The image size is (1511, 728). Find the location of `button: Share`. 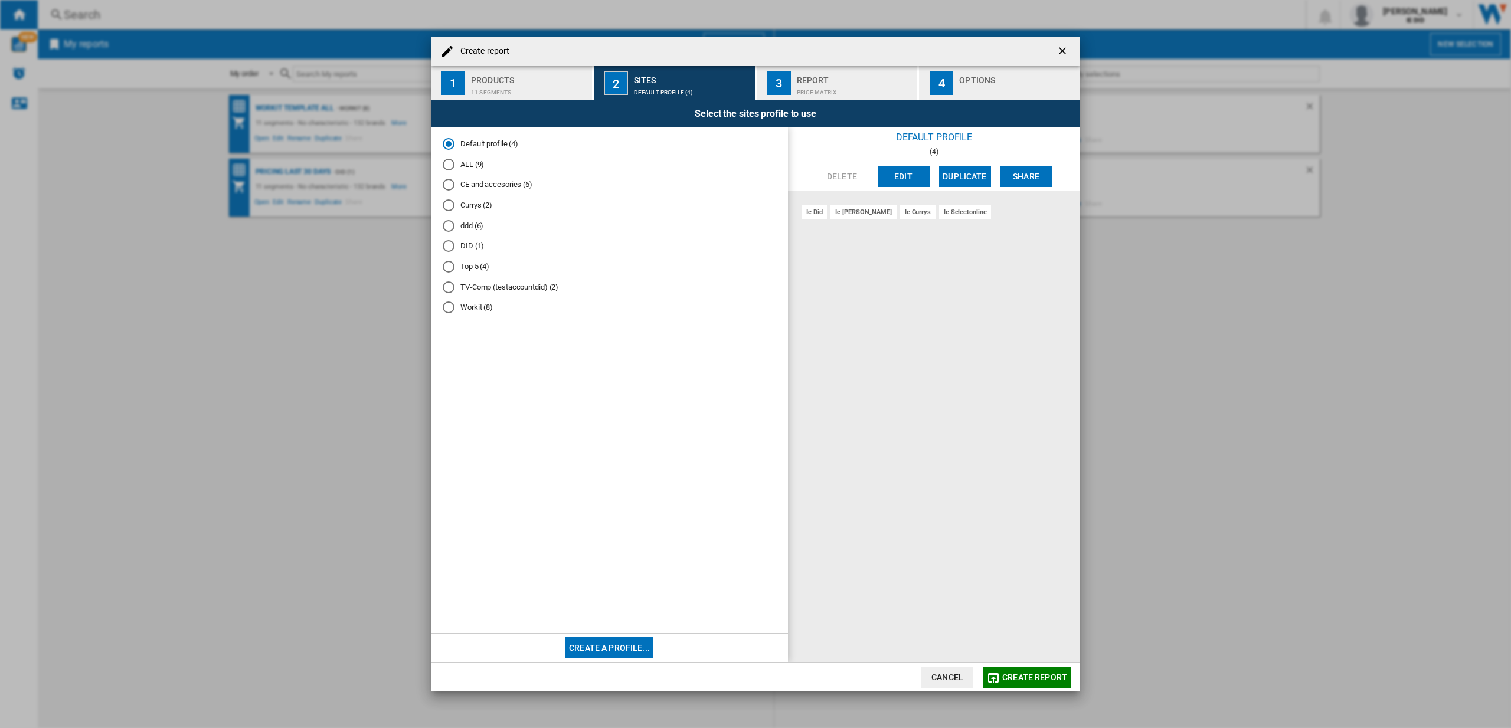

button: Share is located at coordinates (1026, 176).